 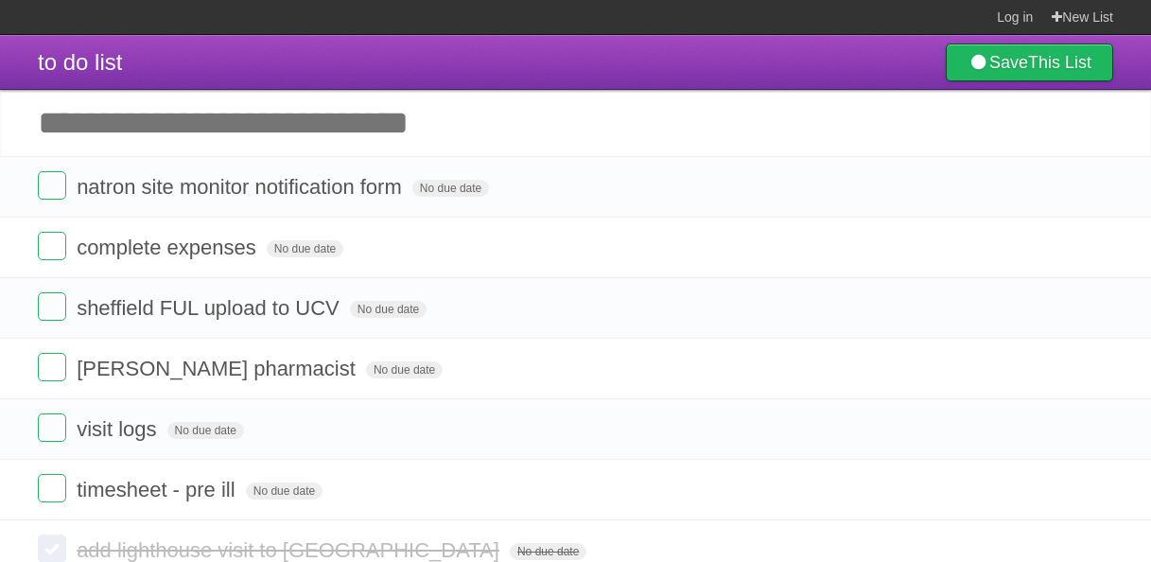 What do you see at coordinates (118, 428) in the screenshot?
I see `span: visit logs` at bounding box center [118, 428].